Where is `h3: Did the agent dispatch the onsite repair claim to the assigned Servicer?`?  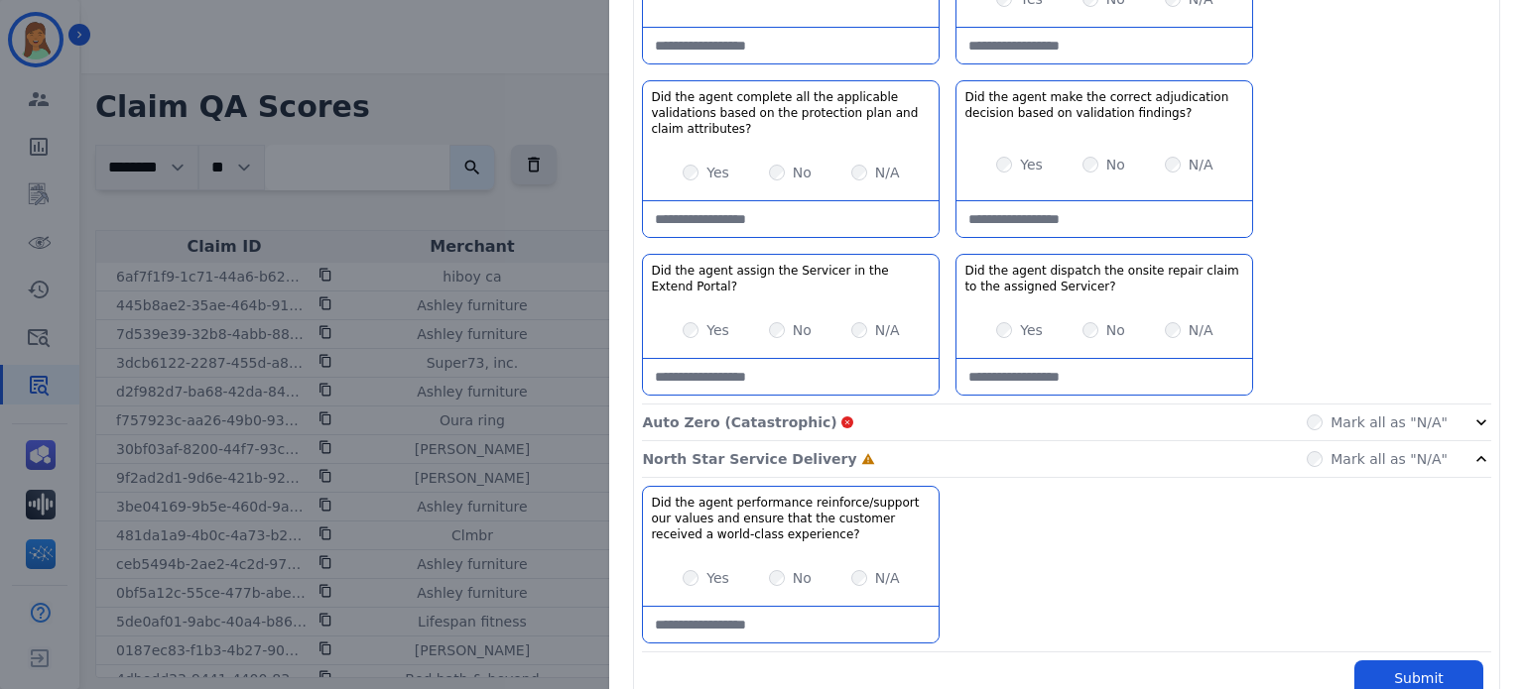
h3: Did the agent dispatch the onsite repair claim to the assigned Servicer? is located at coordinates (1104, 279).